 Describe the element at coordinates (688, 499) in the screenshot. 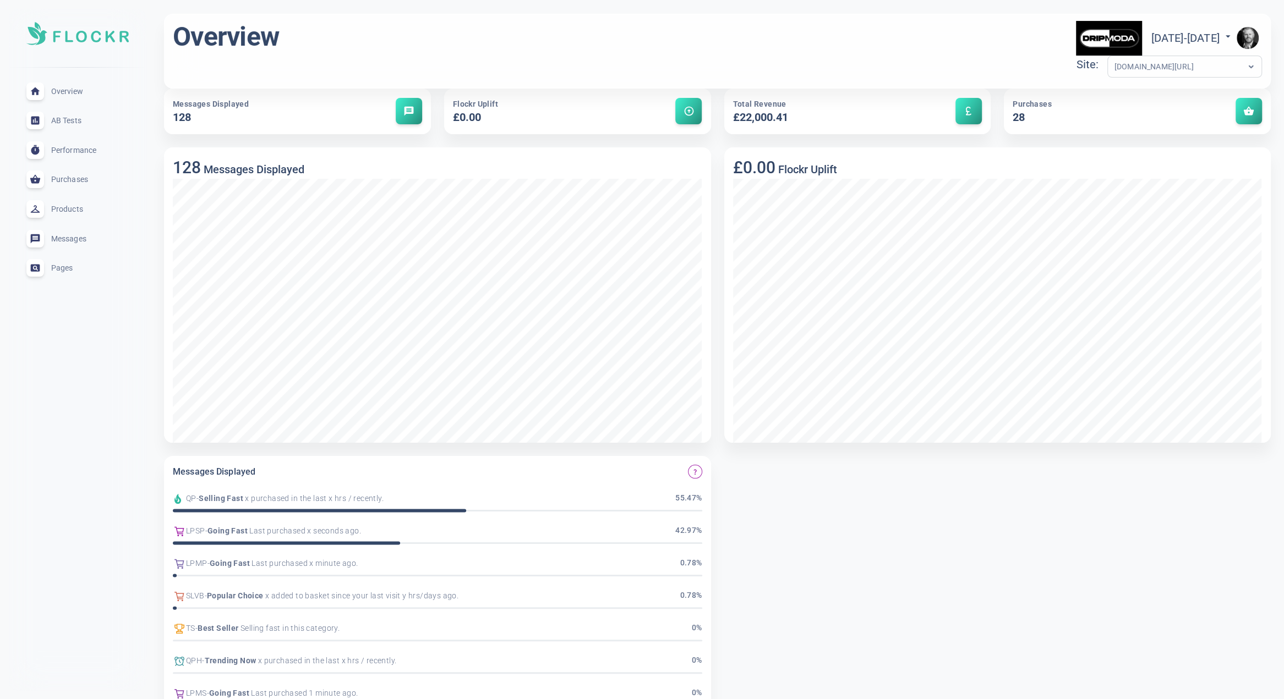

I see `span: 55.47 %` at that location.